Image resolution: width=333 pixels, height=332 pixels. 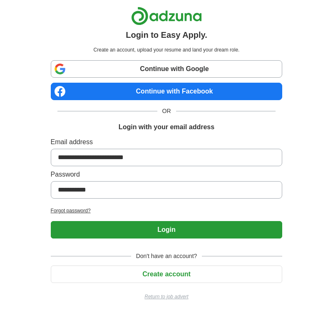 What do you see at coordinates (166, 35) in the screenshot?
I see `h1: Login to Easy Apply.` at bounding box center [166, 35].